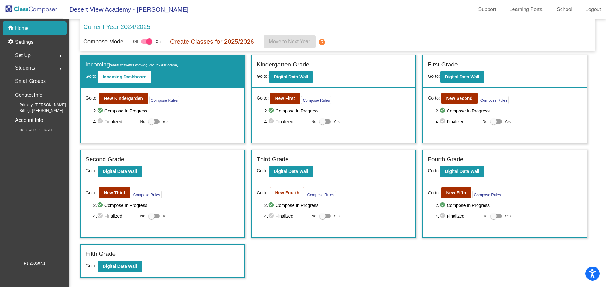  I want to click on label: Second Grade, so click(105, 160).